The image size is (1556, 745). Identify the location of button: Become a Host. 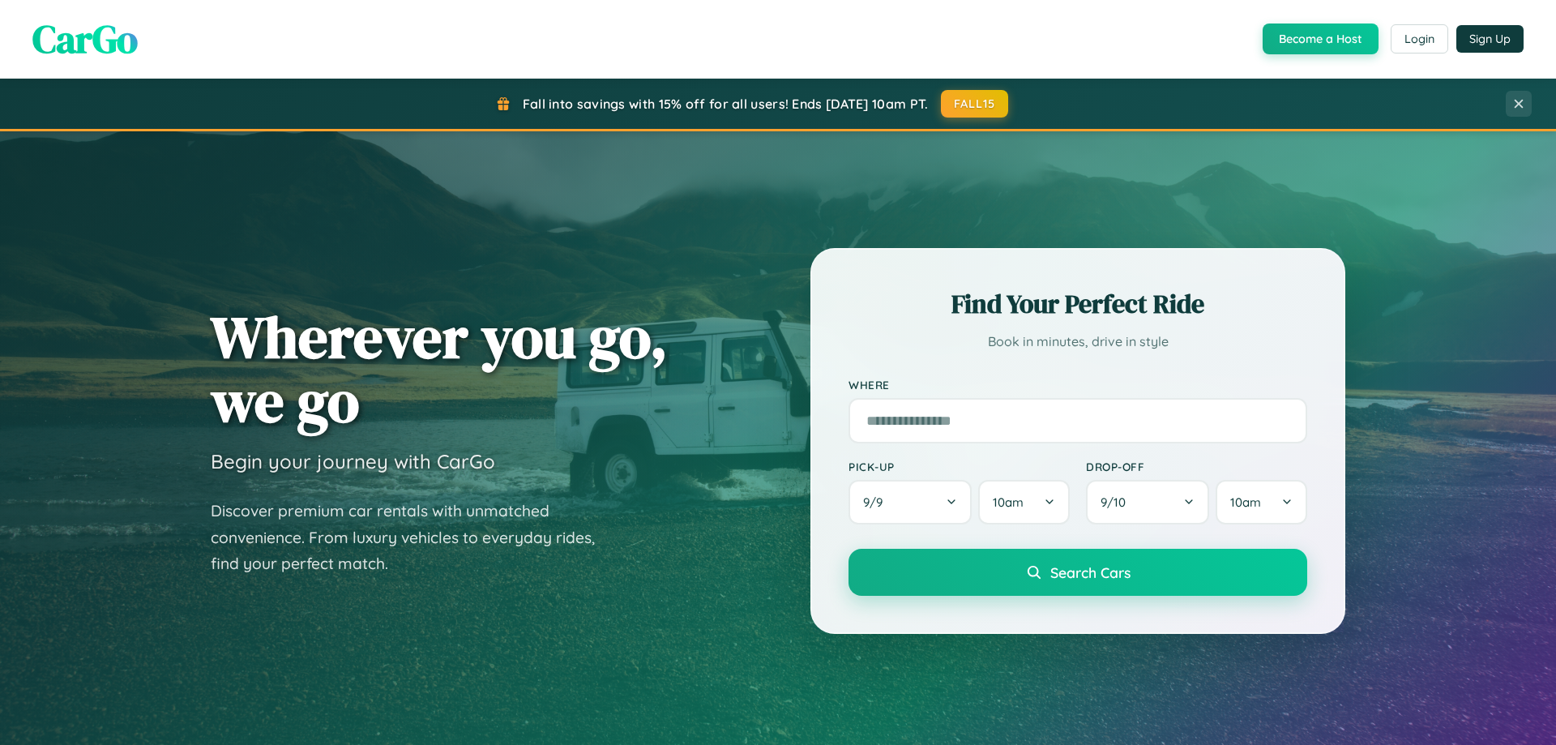
(1320, 39).